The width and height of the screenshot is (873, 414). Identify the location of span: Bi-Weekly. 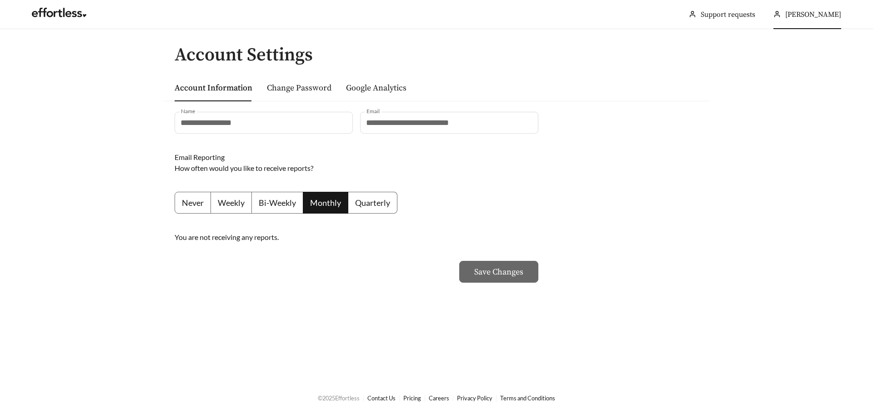
(277, 203).